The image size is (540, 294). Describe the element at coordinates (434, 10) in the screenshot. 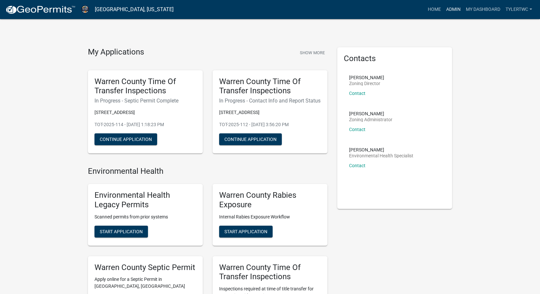

I see `a: Home` at that location.